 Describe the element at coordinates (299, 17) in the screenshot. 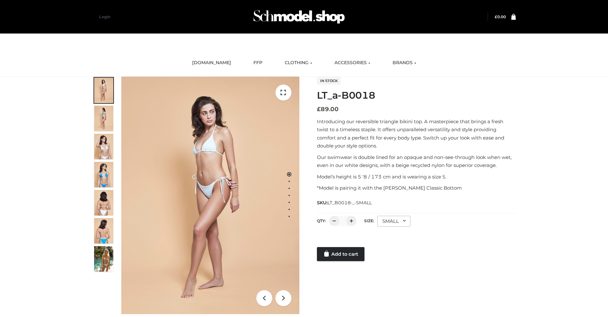

I see `img: Schmodel Admin 964` at that location.